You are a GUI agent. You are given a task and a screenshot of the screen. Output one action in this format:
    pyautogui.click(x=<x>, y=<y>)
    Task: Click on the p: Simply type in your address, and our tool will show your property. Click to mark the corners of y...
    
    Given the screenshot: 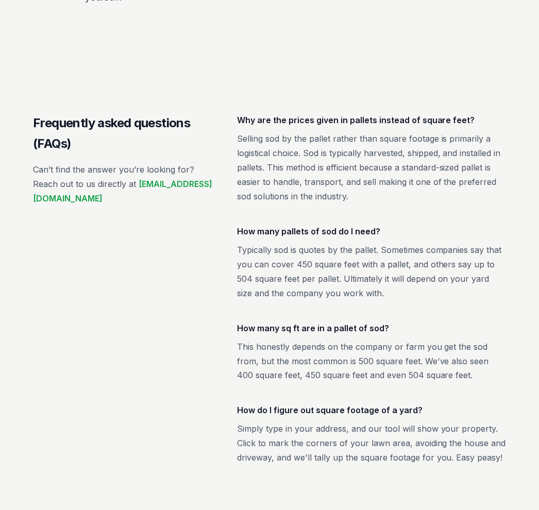 What is the action you would take?
    pyautogui.click(x=372, y=444)
    